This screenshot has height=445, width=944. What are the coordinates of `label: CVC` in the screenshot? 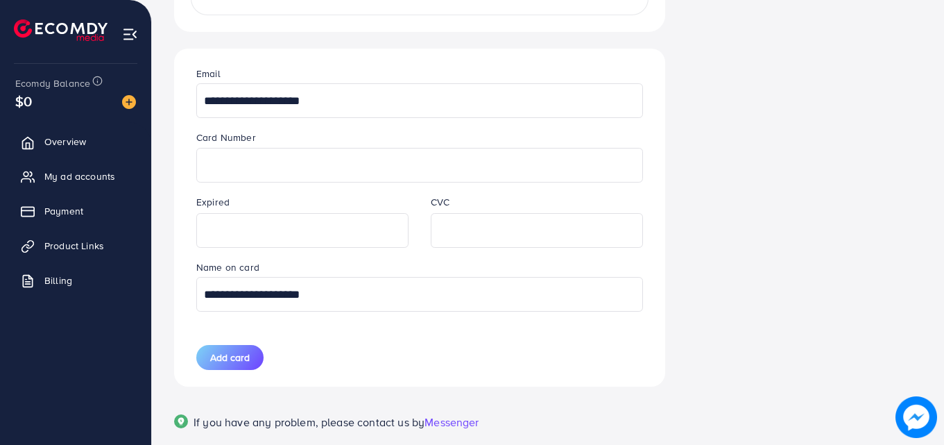 It's located at (440, 202).